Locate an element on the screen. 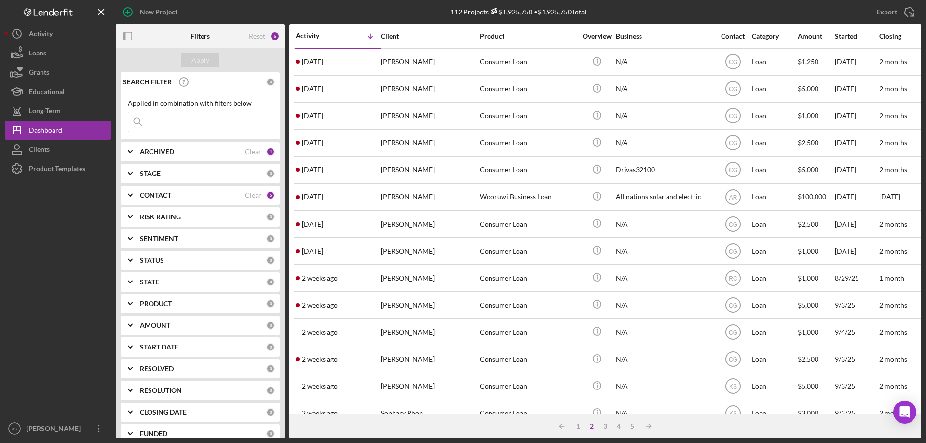 This screenshot has width=926, height=443. b: CONTACT is located at coordinates (155, 195).